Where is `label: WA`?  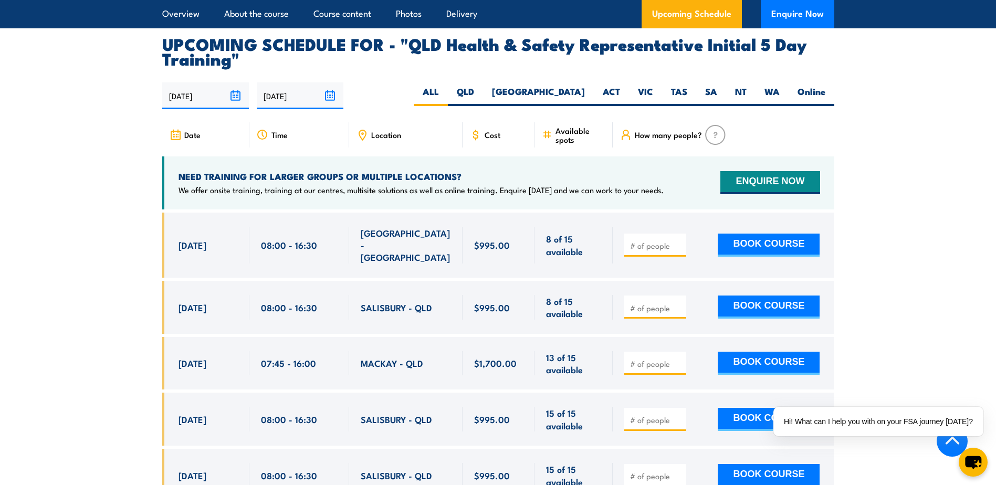 label: WA is located at coordinates (772, 96).